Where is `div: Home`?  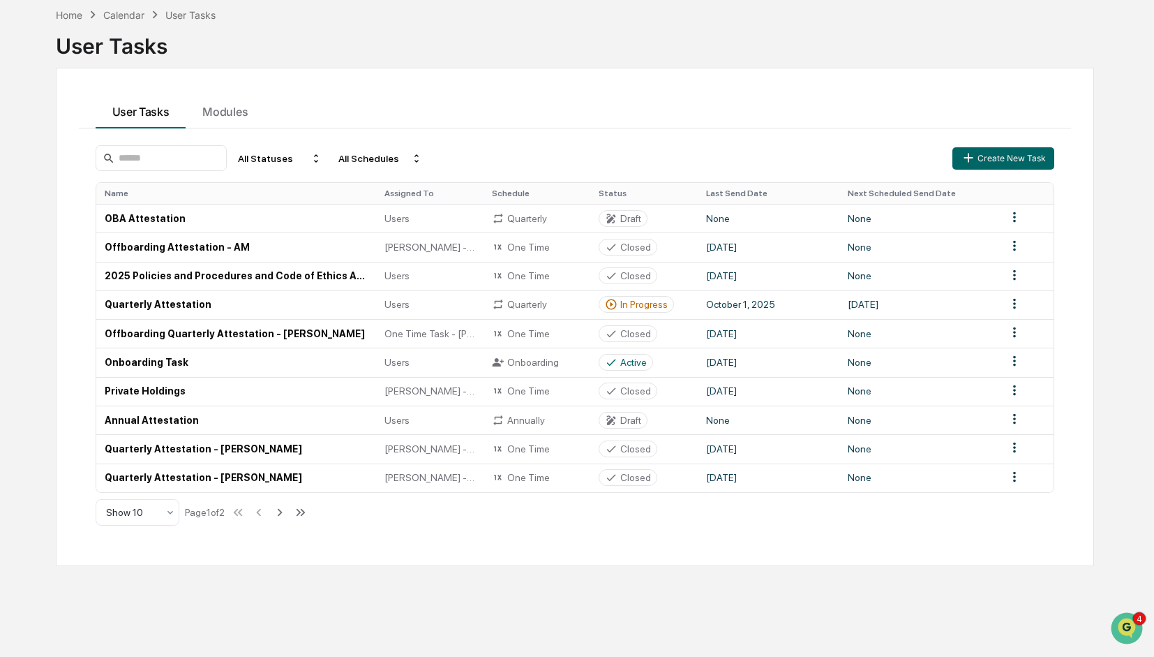 div: Home is located at coordinates (69, 15).